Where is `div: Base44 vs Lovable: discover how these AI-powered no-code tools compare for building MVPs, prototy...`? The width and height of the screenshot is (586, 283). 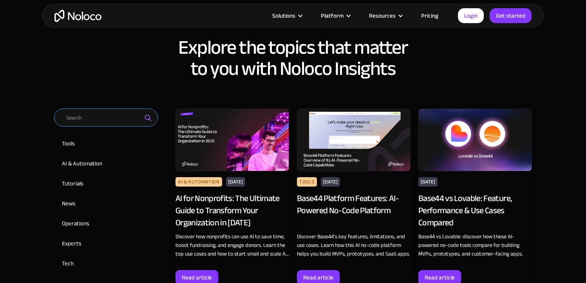 div: Base44 vs Lovable: discover how these AI-powered no-code tools compare for building MVPs, prototy... is located at coordinates (475, 245).